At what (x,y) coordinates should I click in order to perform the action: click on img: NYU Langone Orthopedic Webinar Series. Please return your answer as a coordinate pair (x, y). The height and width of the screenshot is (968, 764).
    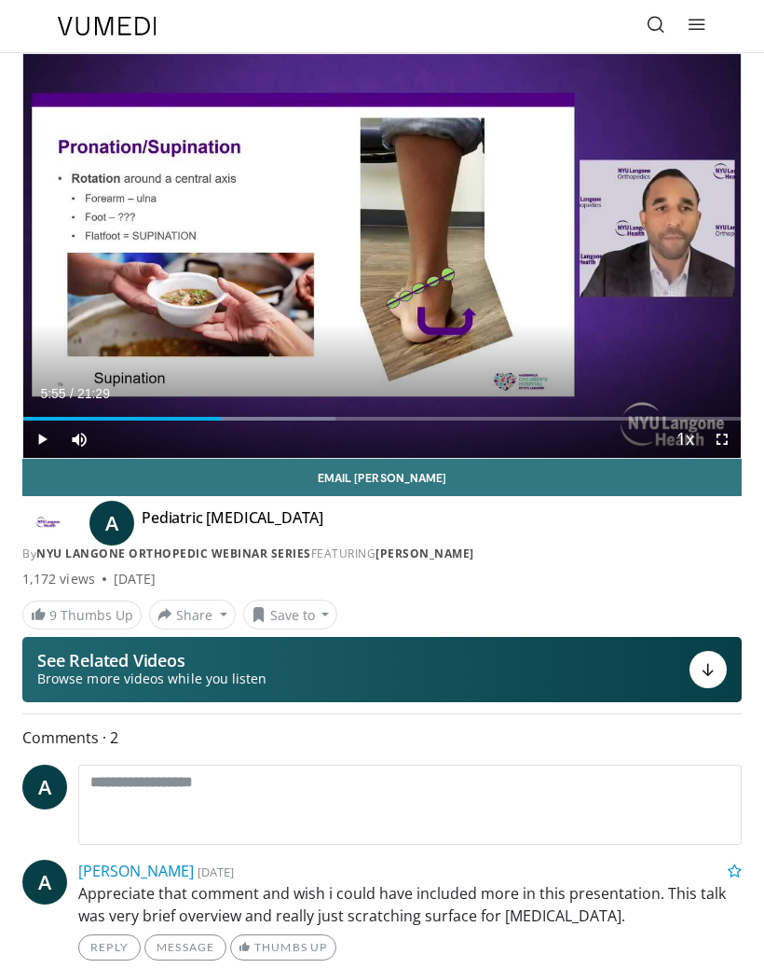
    Looking at the image, I should click on (48, 523).